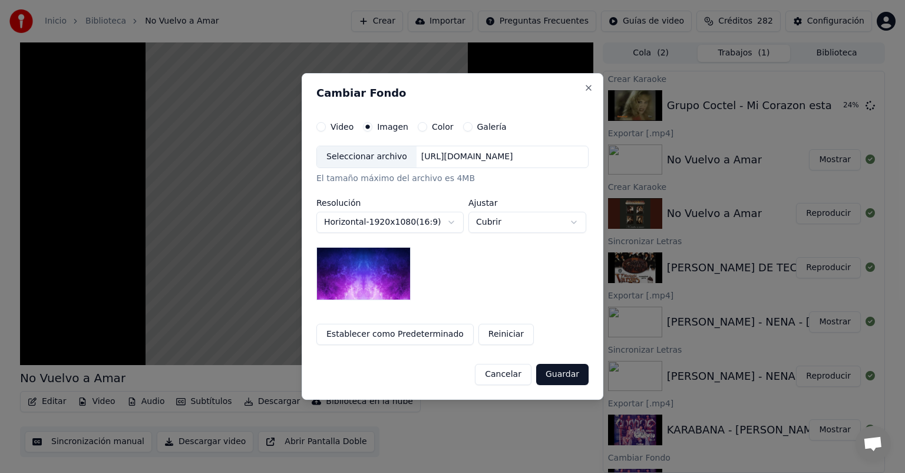  What do you see at coordinates (390, 203) in the screenshot?
I see `label: Resolución` at bounding box center [390, 203].